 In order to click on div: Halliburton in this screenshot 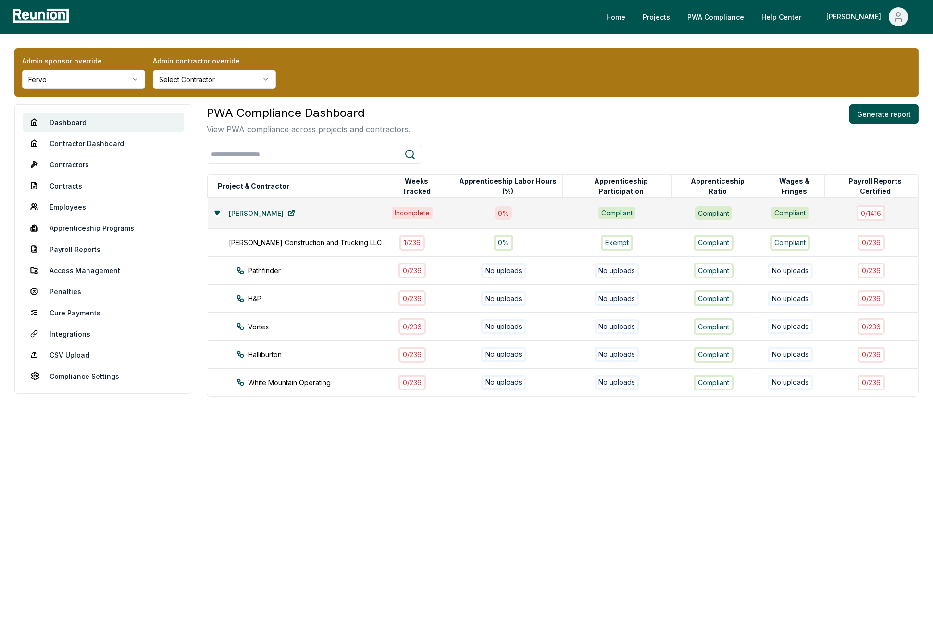, I will do `click(317, 354)`.